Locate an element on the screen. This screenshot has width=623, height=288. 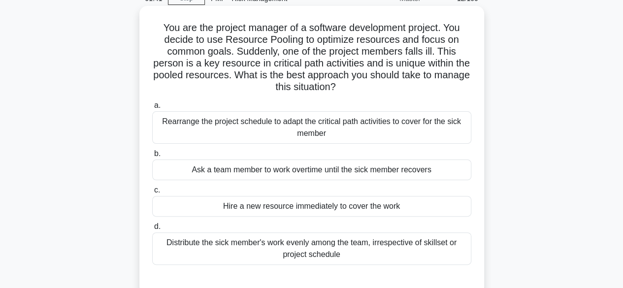
div: Rearrange the project schedule to adapt the critical path activities to cover for the sick member is located at coordinates (312, 128).